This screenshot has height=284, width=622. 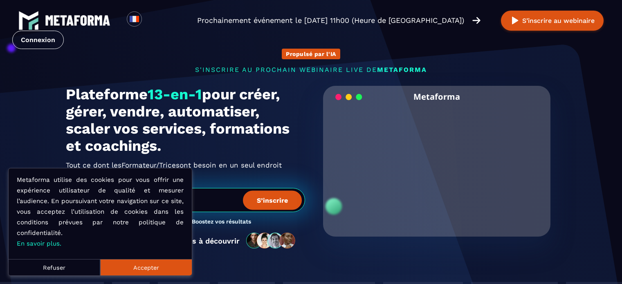 I want to click on button: Accepter, so click(x=146, y=267).